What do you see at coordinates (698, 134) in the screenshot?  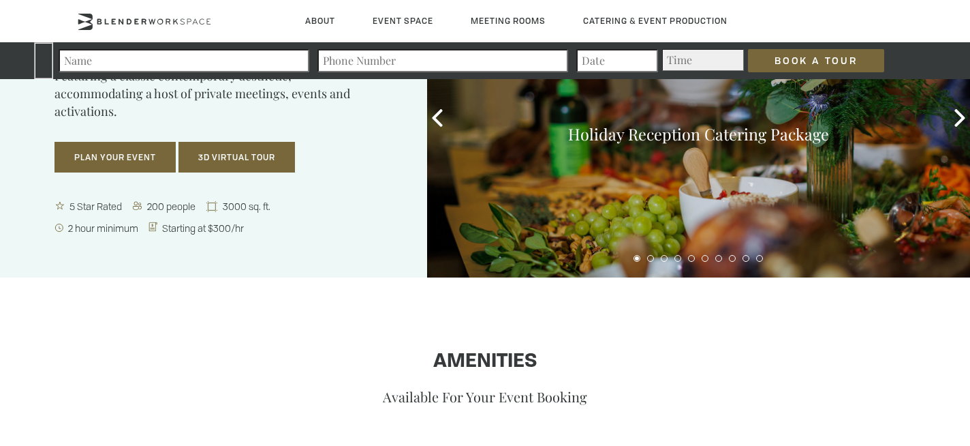 I see `a: Holiday Reception Catering Package` at bounding box center [698, 134].